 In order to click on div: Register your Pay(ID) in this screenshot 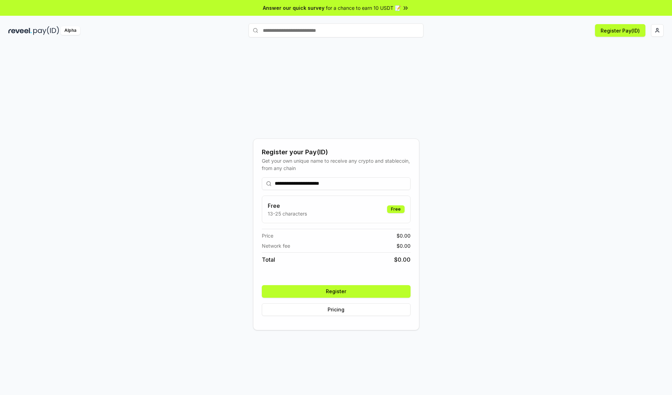, I will do `click(336, 152)`.